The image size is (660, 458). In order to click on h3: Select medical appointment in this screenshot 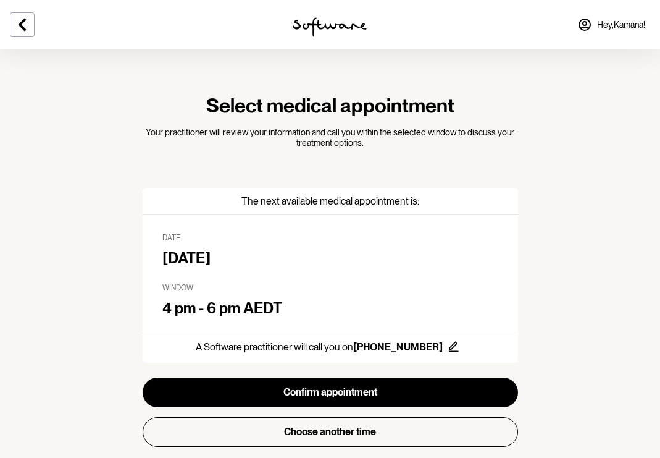, I will do `click(330, 106)`.